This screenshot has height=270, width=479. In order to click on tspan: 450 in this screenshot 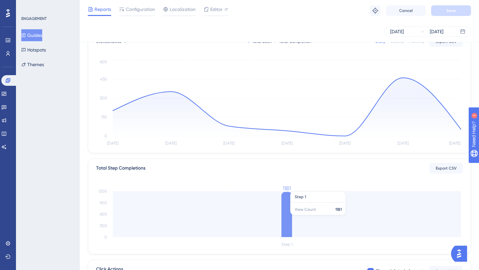, I will do `click(104, 79)`.